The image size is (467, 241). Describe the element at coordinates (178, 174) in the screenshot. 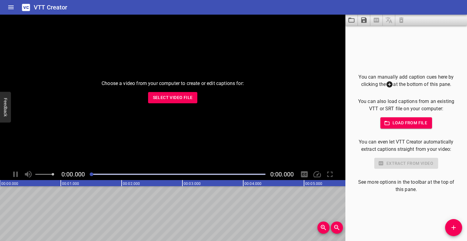

I see `div: Play progress` at that location.